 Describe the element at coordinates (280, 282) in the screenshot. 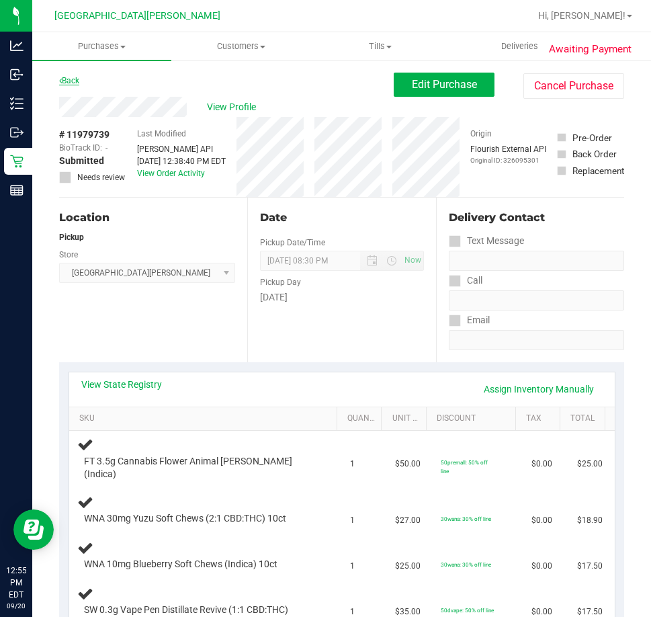

I see `label: Pickup Day` at that location.